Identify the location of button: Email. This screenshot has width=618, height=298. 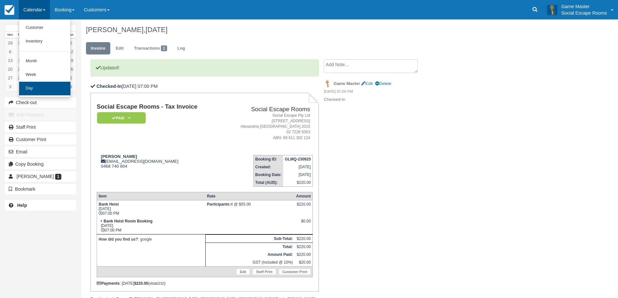
(41, 152).